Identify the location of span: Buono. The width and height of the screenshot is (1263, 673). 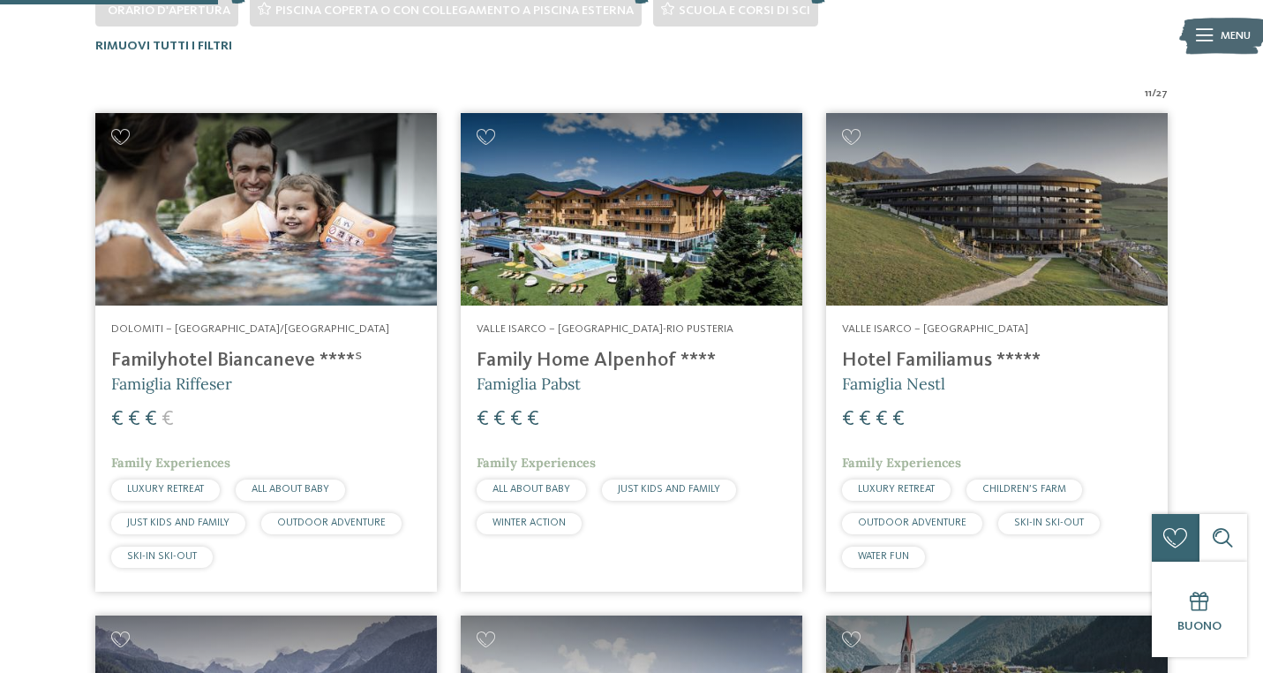
(1200, 626).